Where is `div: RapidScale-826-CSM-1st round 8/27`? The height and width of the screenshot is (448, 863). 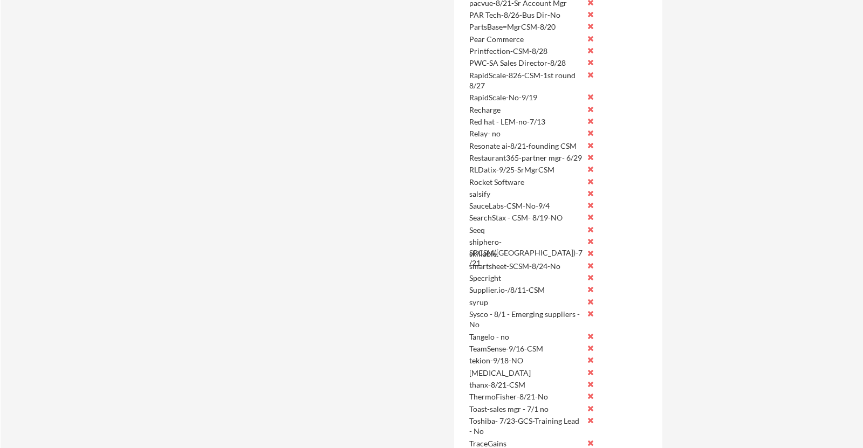 div: RapidScale-826-CSM-1st round 8/27 is located at coordinates (526, 80).